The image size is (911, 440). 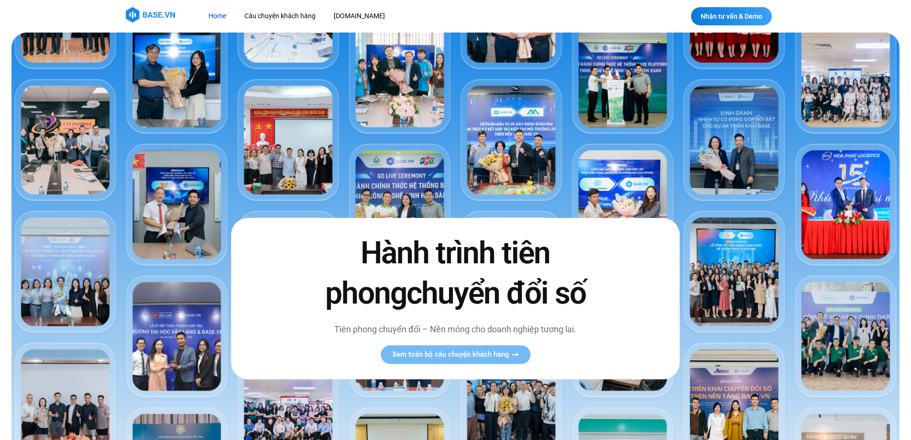 What do you see at coordinates (455, 354) in the screenshot?
I see `a: Xem toàn bộ câu chuyện khách hàng` at bounding box center [455, 354].